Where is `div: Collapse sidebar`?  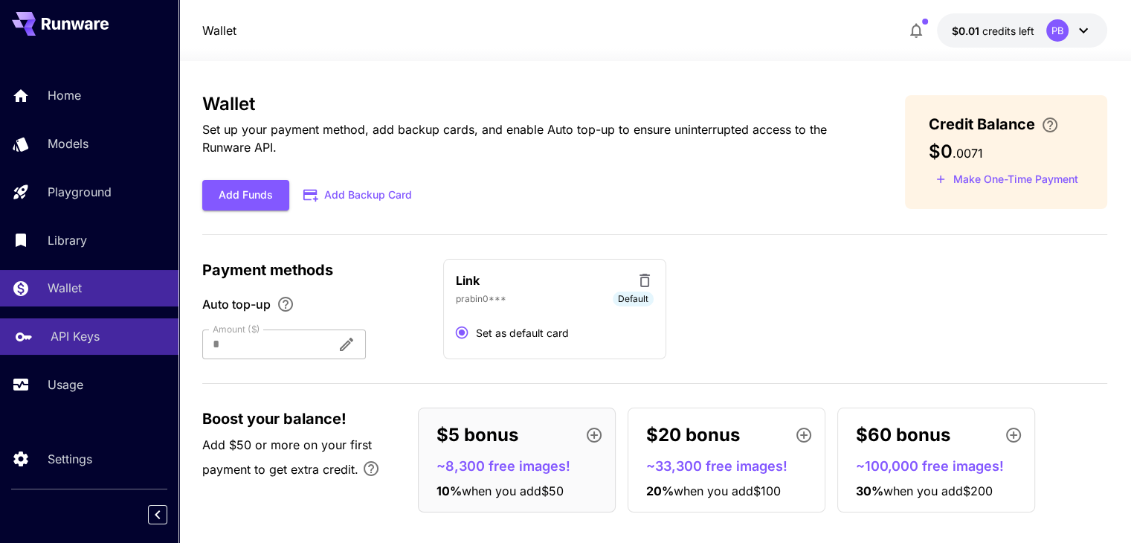
div: Collapse sidebar is located at coordinates (169, 515).